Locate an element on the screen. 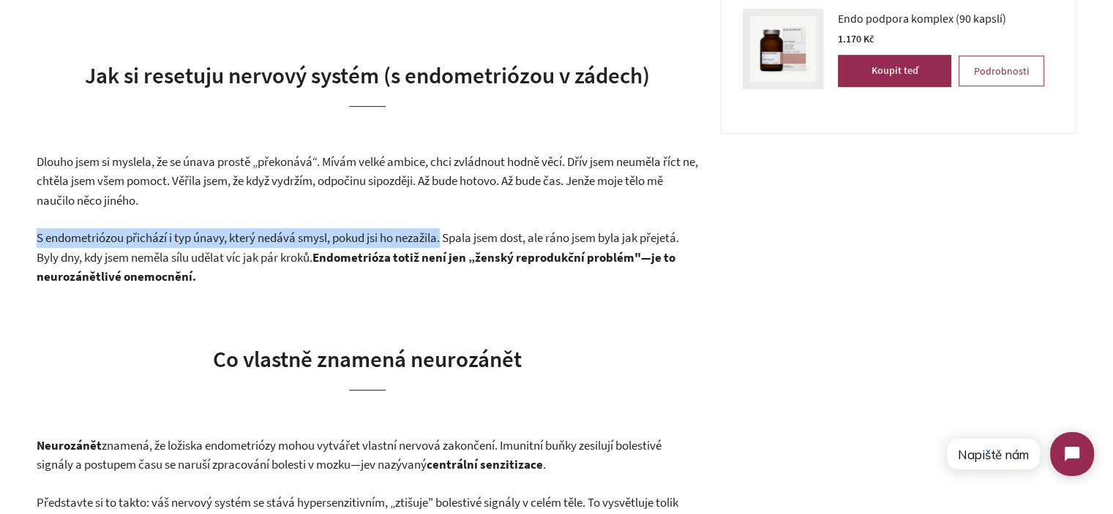 The width and height of the screenshot is (1113, 514). span: S endometriózou přichází i typ únavy, který nedává smysl, pokud jsi ho nezažila. Spala jsem dost,... is located at coordinates (358, 247).